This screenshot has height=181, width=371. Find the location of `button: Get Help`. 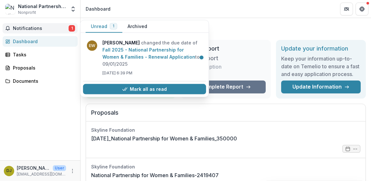

button: Get Help is located at coordinates (362, 9).